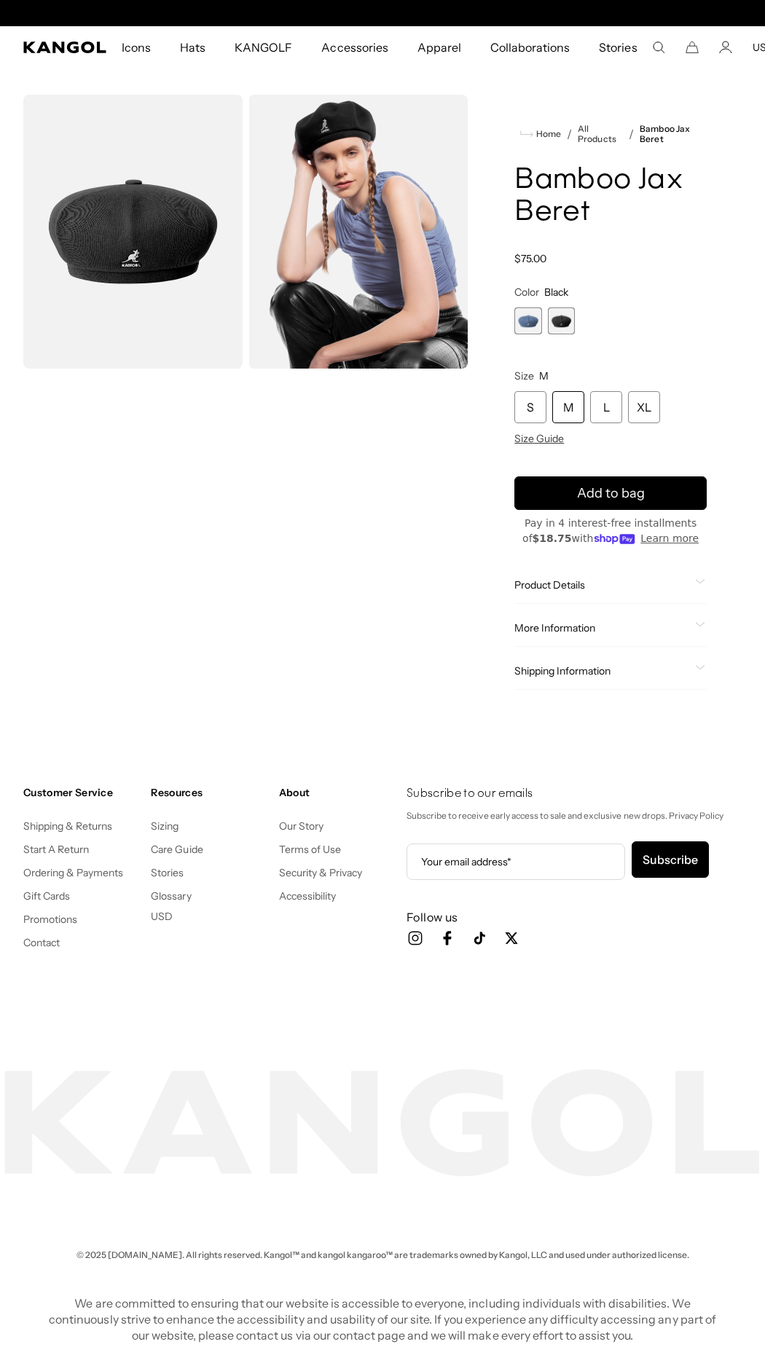 The height and width of the screenshot is (1368, 765). What do you see at coordinates (263, 47) in the screenshot?
I see `span: KANGOLF` at bounding box center [263, 47].